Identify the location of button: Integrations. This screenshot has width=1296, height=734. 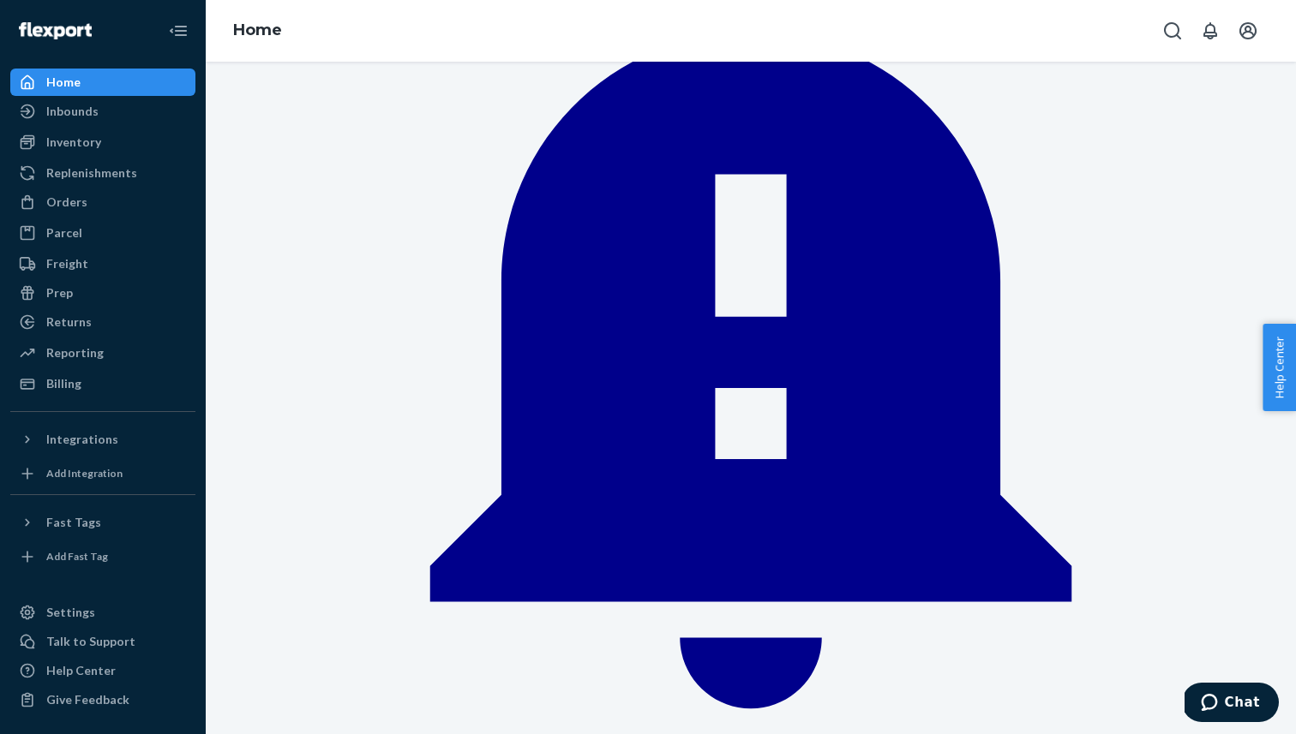
(103, 440).